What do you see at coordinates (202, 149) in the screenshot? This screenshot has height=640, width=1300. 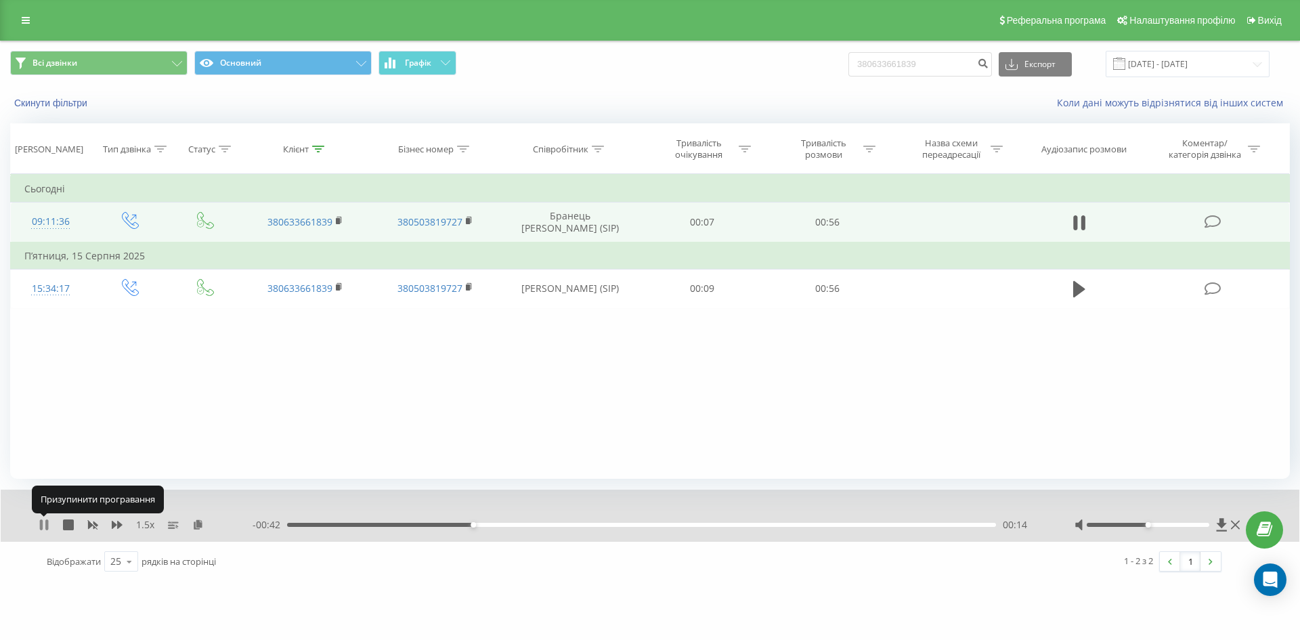 I see `div: Статус` at bounding box center [202, 149].